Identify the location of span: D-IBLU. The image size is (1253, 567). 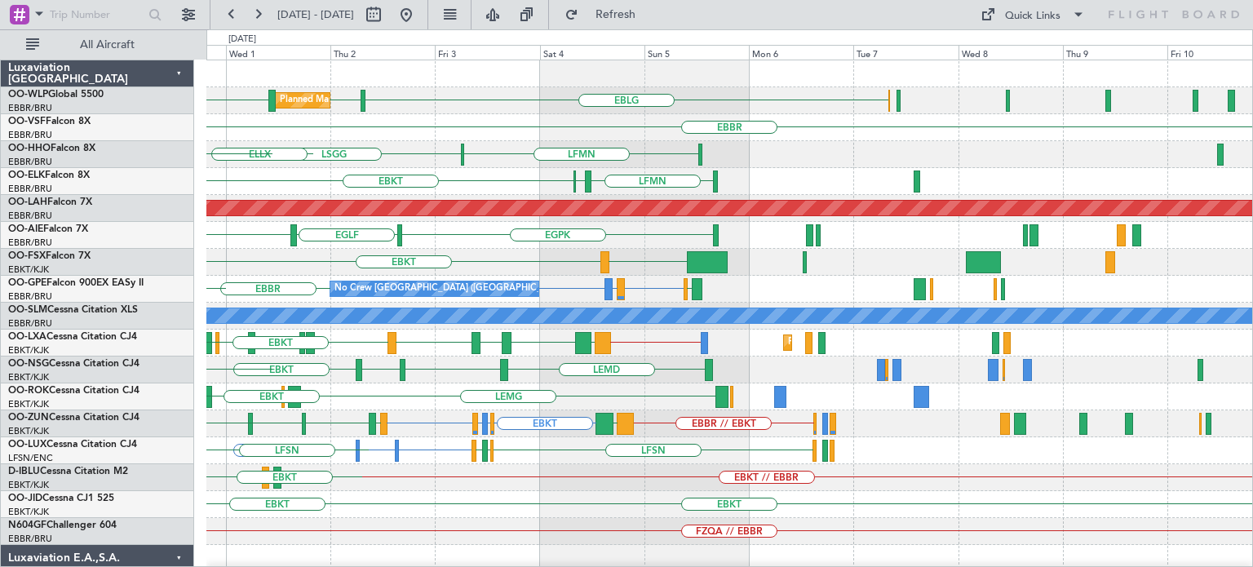
(24, 471).